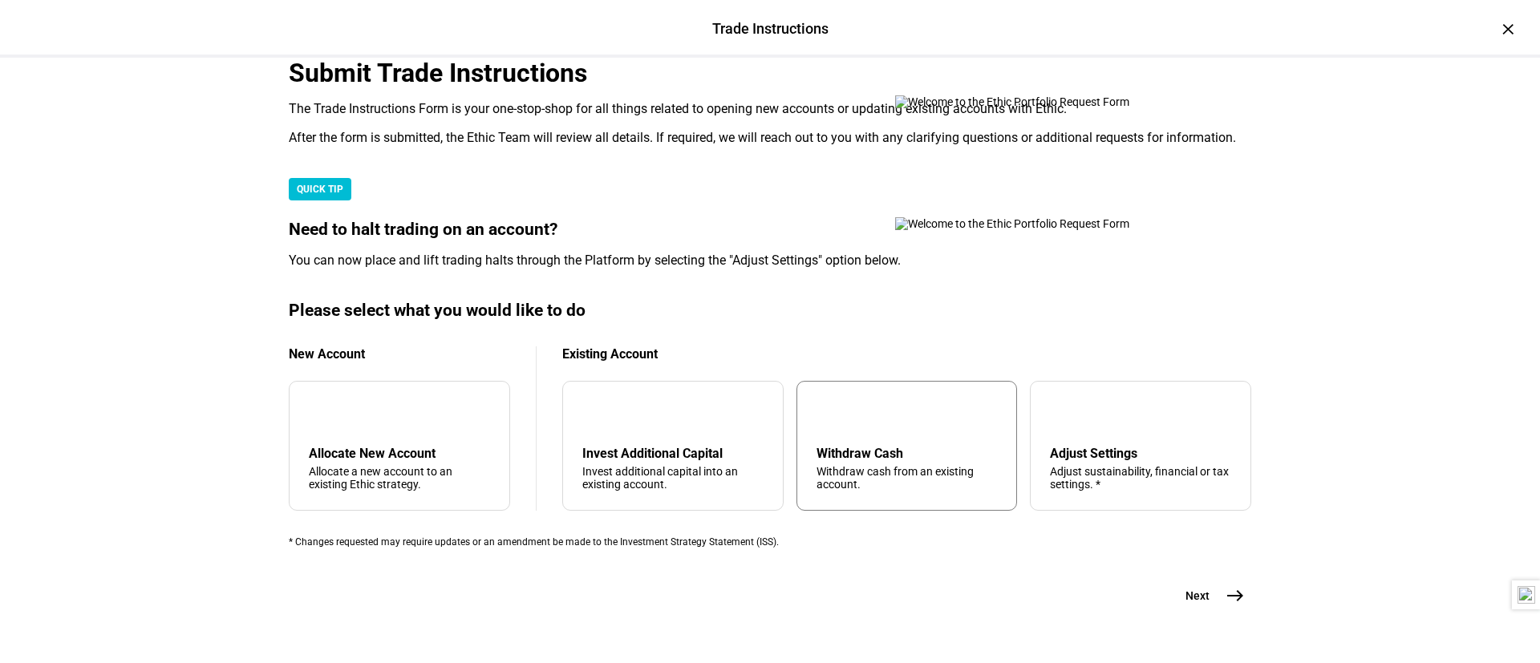 The image size is (1540, 663). Describe the element at coordinates (1208, 596) in the screenshot. I see `button: Next` at that location.